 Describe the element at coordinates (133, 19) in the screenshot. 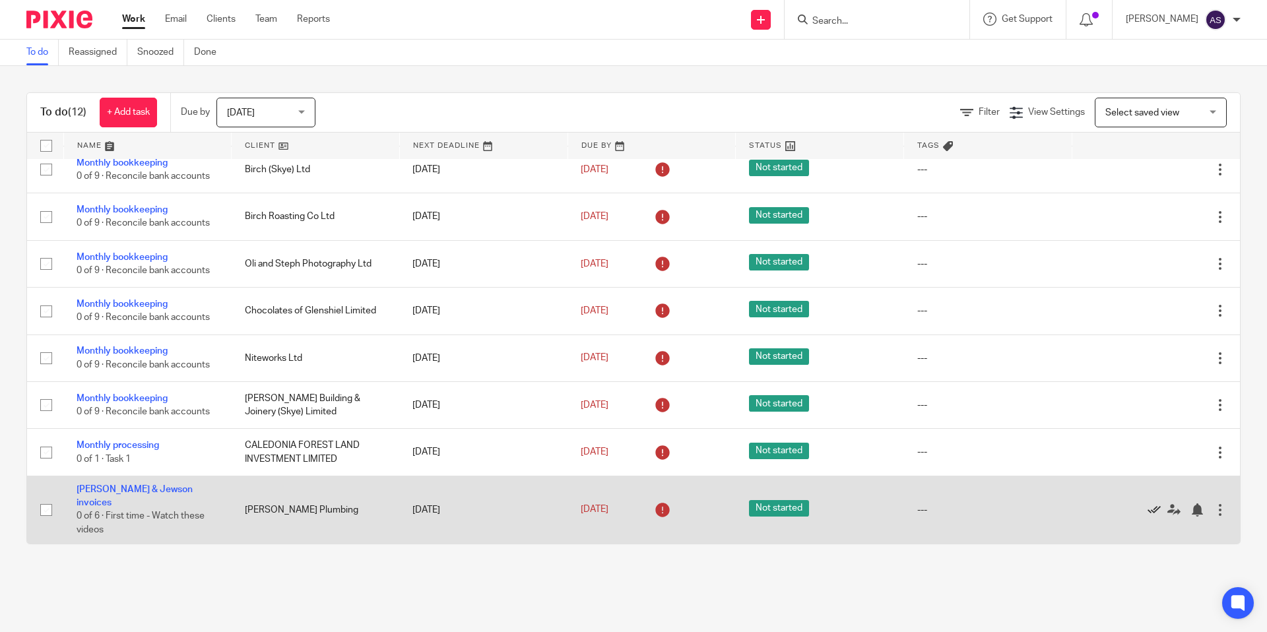

I see `a: Work` at that location.